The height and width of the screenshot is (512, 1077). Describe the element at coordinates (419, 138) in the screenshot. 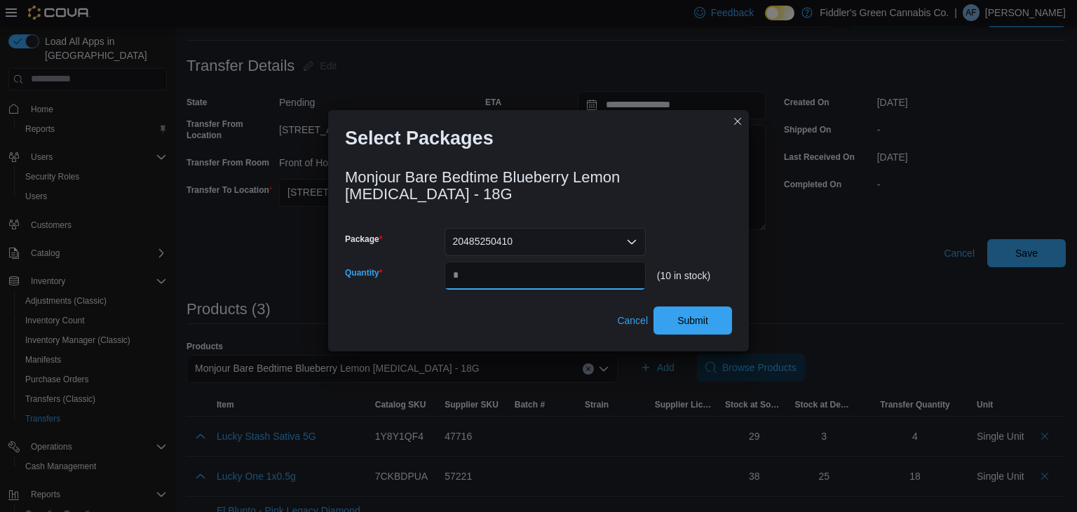

I see `h1: Select Packages` at that location.